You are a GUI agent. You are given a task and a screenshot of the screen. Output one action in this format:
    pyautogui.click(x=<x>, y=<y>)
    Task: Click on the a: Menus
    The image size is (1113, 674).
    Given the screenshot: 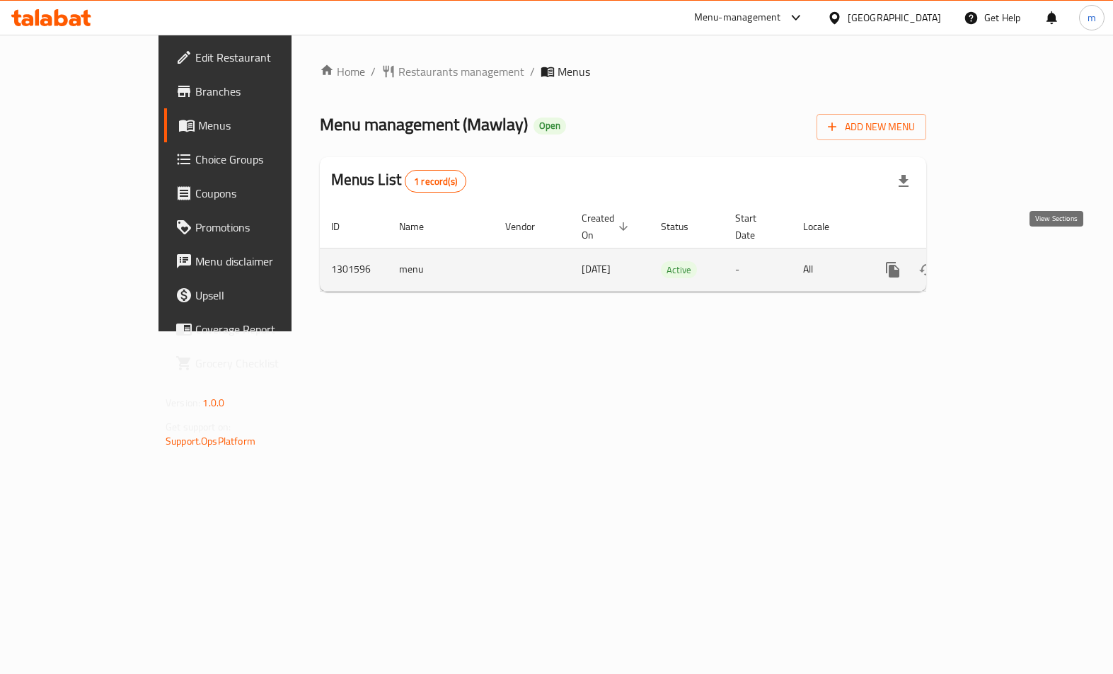 What is the action you would take?
    pyautogui.click(x=254, y=125)
    